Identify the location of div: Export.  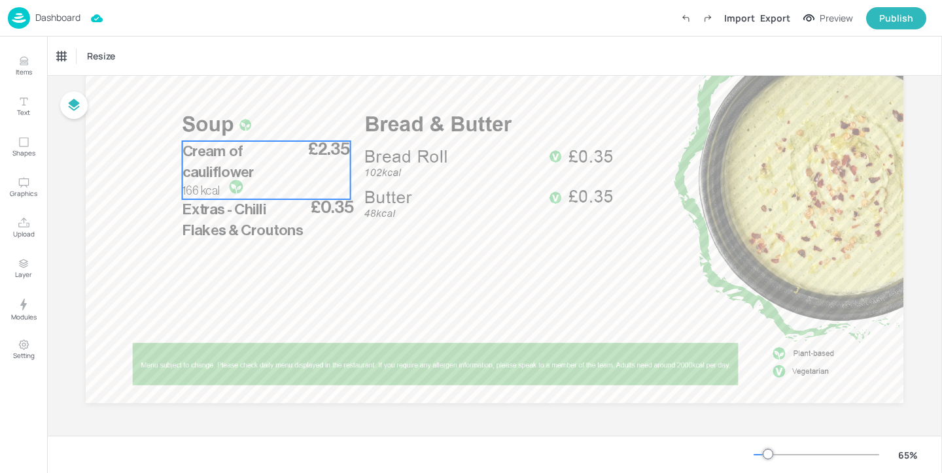
(775, 18).